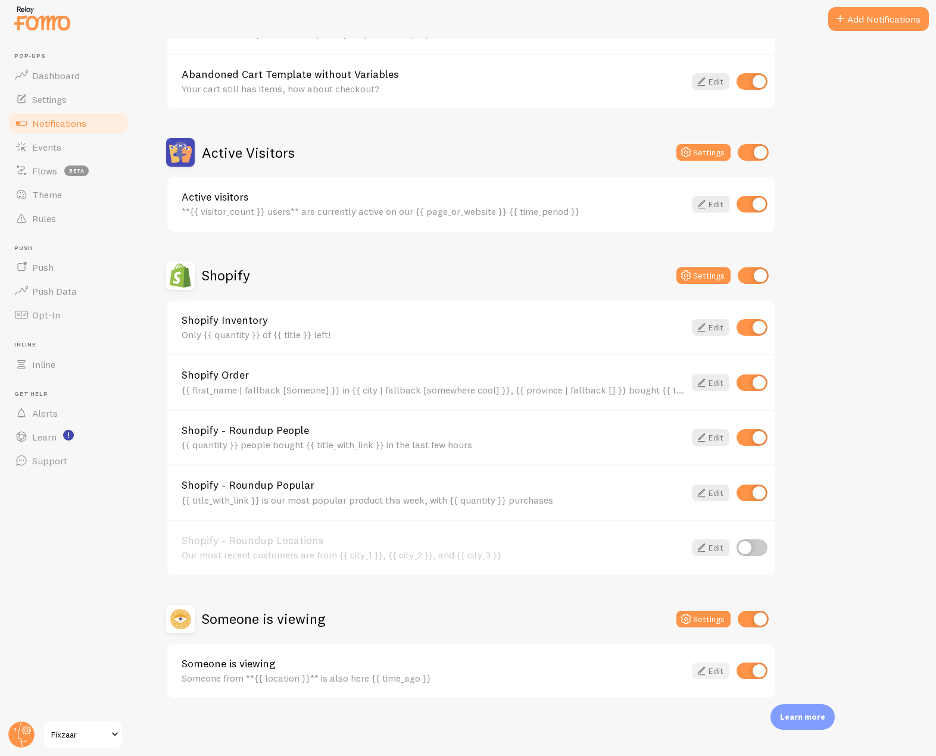 This screenshot has height=756, width=936. Describe the element at coordinates (44, 437) in the screenshot. I see `span: Learn` at that location.